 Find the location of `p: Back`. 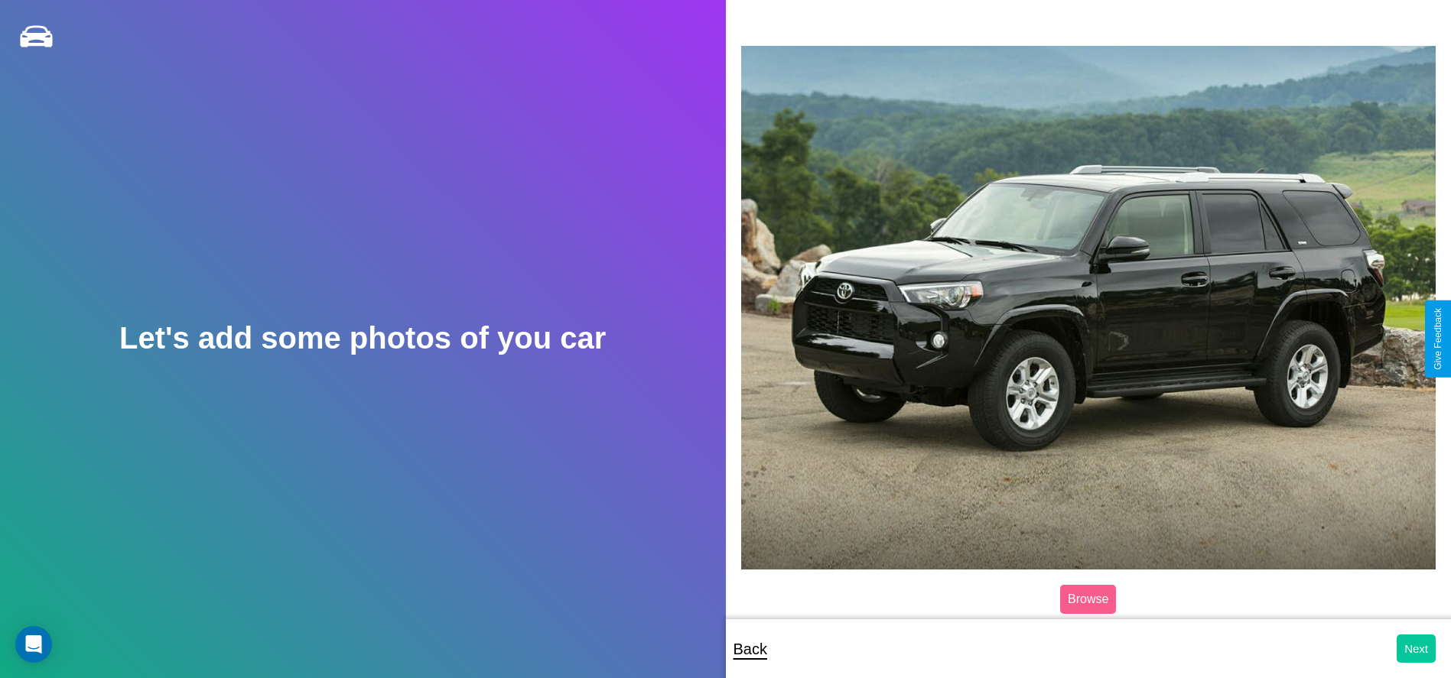

p: Back is located at coordinates (750, 649).